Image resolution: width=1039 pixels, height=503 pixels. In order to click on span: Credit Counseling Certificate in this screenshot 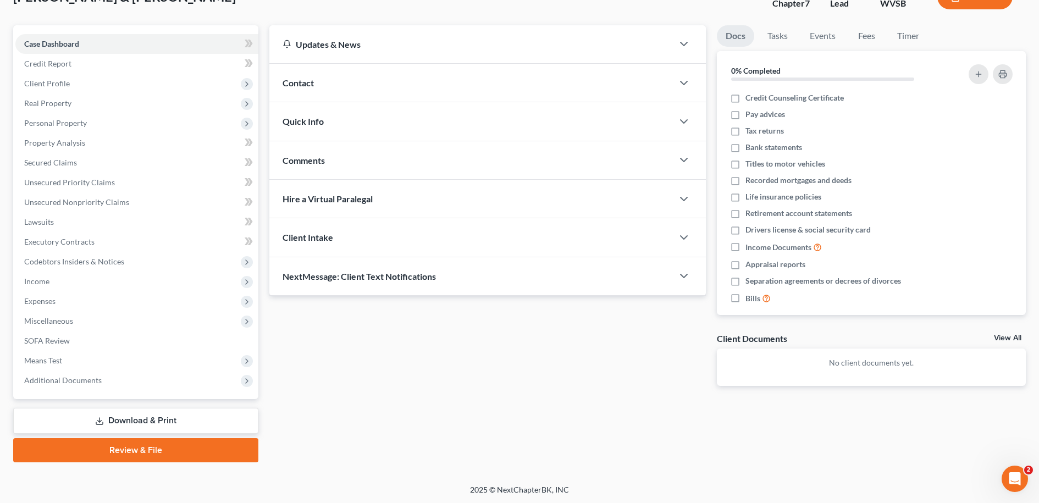, I will do `click(795, 98)`.